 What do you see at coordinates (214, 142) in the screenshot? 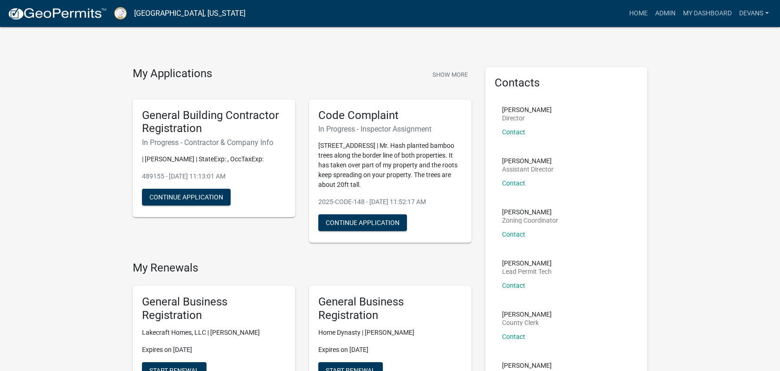
I see `h6: In Progress - Contractor & Company Info` at bounding box center [214, 142].